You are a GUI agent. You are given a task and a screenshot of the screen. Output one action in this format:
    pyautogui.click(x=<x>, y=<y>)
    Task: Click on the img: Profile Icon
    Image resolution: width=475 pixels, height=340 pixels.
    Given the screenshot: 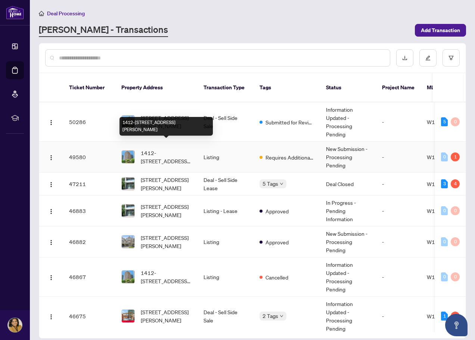 What is the action you would take?
    pyautogui.click(x=15, y=325)
    